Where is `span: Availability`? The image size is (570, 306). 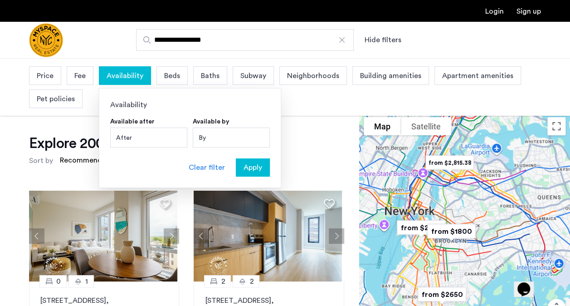
span: Availability is located at coordinates (125, 76).